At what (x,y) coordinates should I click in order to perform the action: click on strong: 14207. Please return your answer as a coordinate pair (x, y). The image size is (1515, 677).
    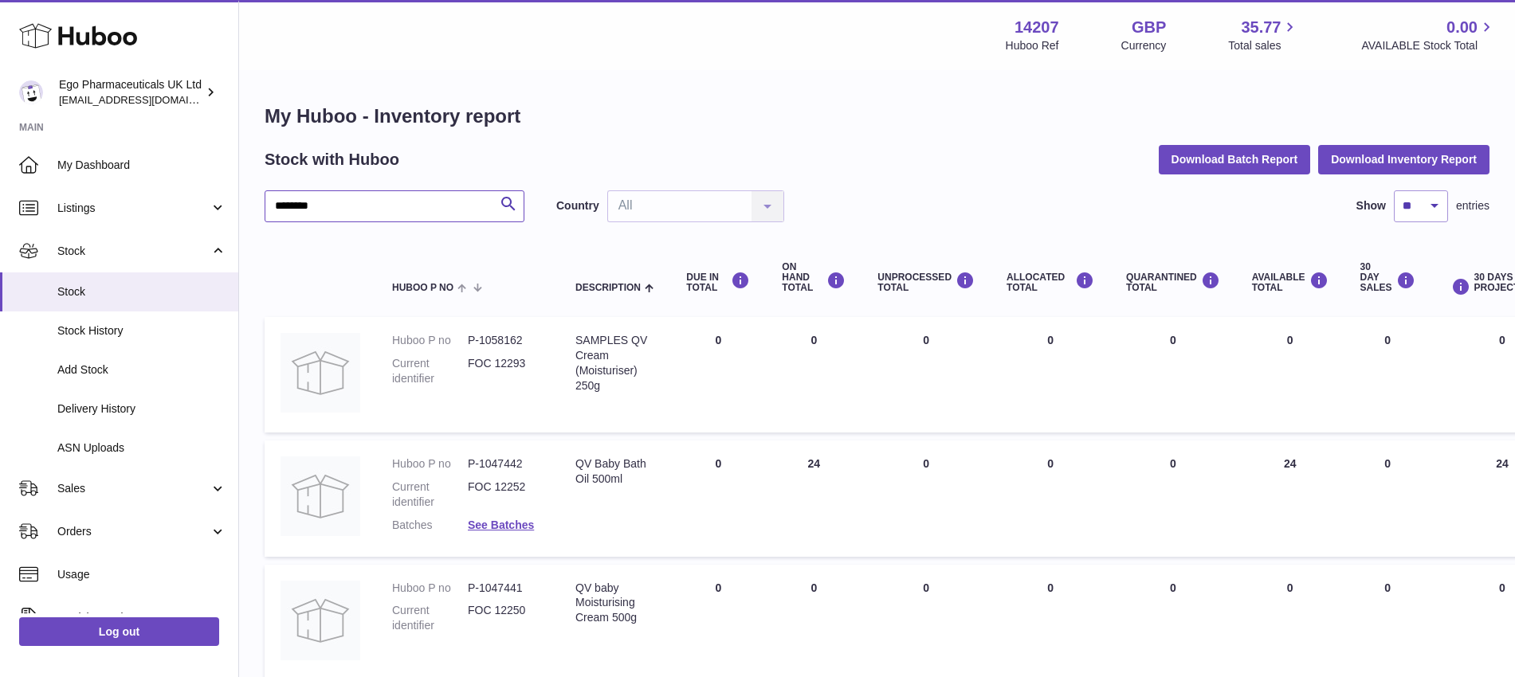
    Looking at the image, I should click on (1037, 27).